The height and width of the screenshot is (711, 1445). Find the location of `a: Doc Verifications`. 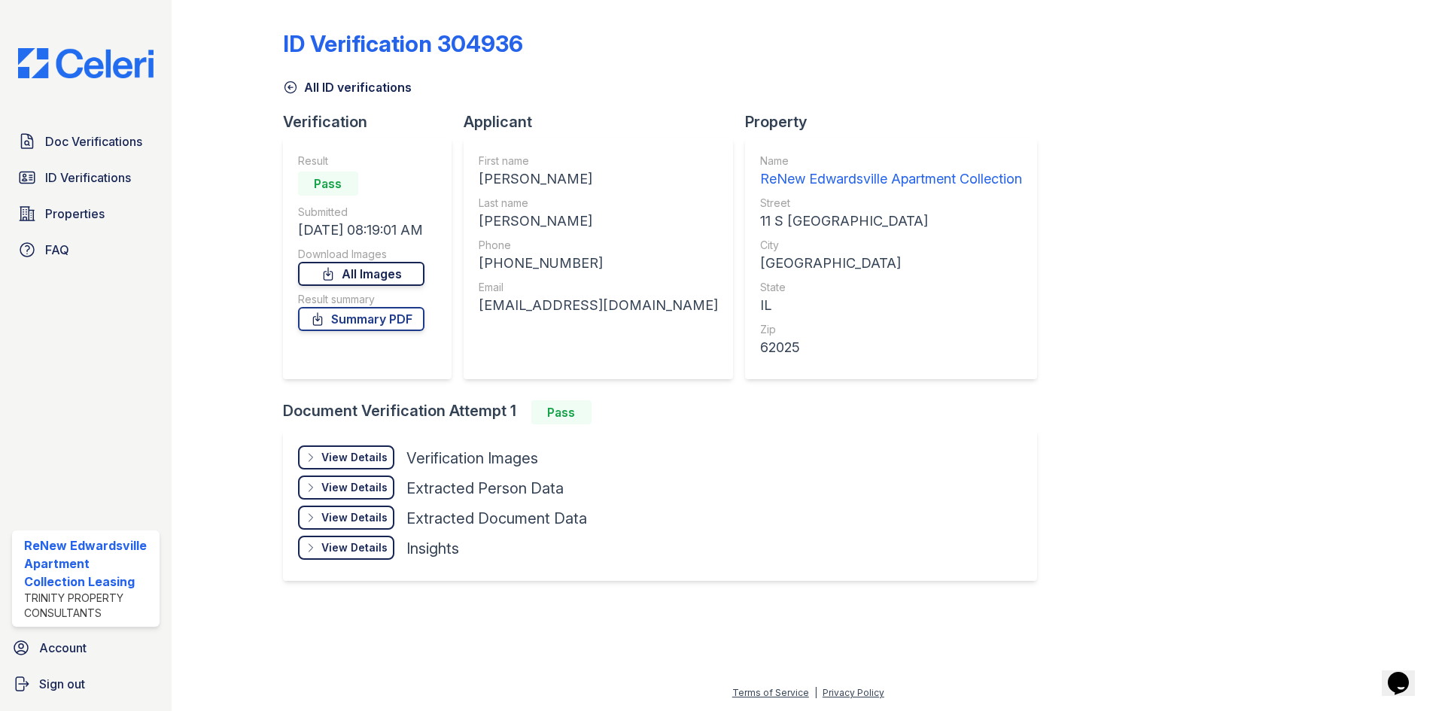

a: Doc Verifications is located at coordinates (86, 142).